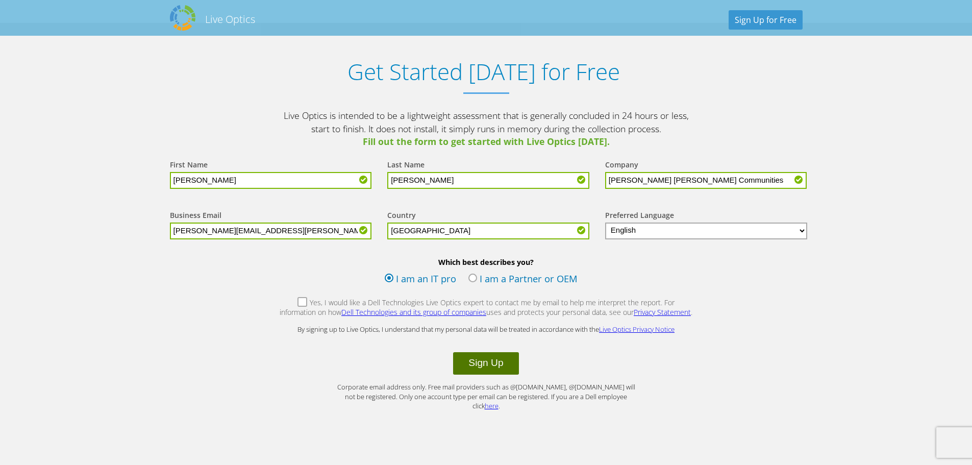 Image resolution: width=972 pixels, height=465 pixels. Describe the element at coordinates (637, 329) in the screenshot. I see `a: Live Optics Privacy Notice` at that location.